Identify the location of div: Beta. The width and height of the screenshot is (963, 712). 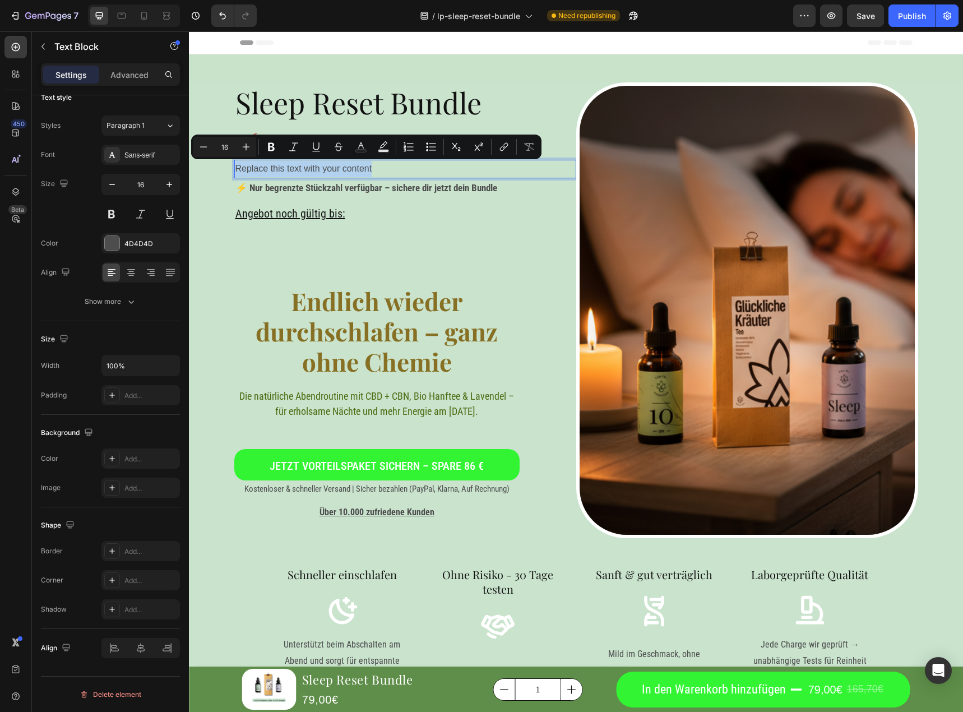
(17, 210).